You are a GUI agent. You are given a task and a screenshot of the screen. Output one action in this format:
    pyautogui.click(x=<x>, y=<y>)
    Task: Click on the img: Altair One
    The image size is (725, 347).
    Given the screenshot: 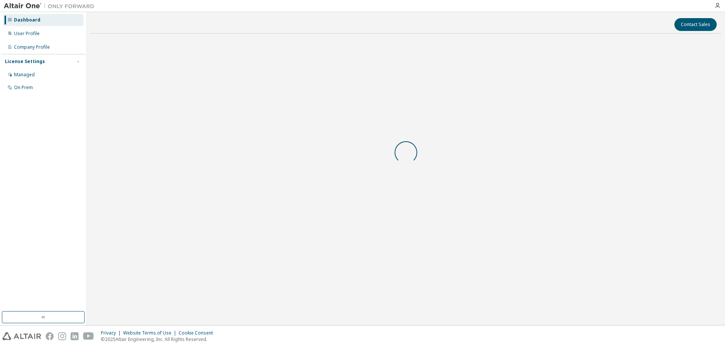 What is the action you would take?
    pyautogui.click(x=51, y=6)
    